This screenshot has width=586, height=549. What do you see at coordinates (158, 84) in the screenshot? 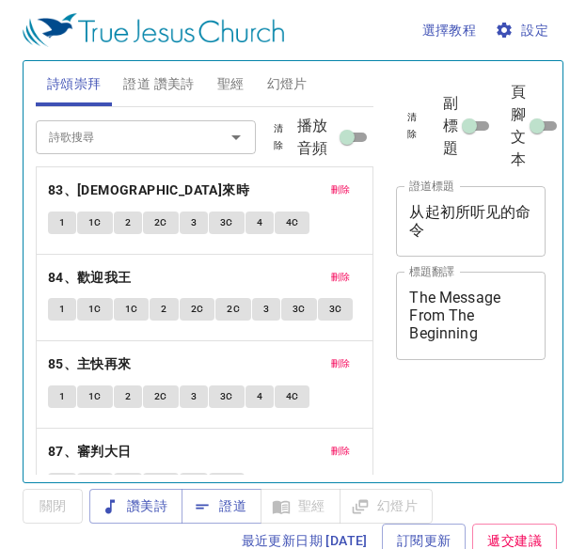
I see `span: 證道 讚美詩` at bounding box center [158, 84].